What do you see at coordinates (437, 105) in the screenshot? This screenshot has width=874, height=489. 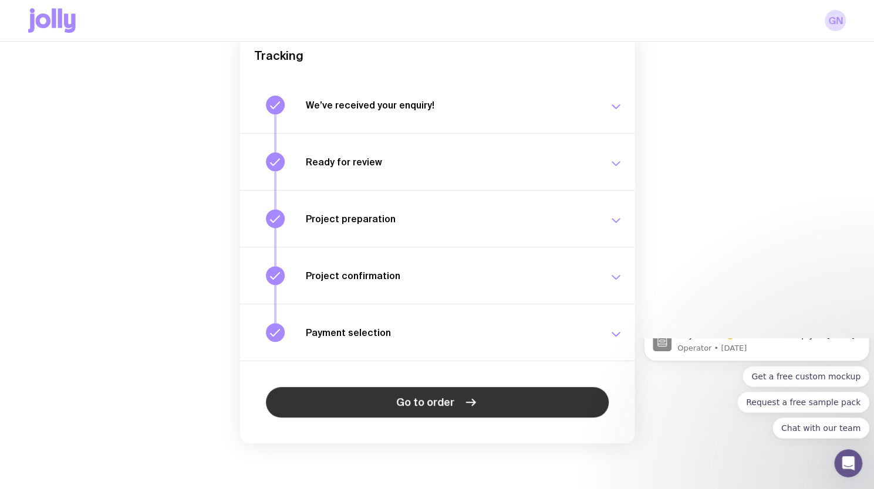 I see `button: We’ve received your enquiry!` at bounding box center [437, 105].